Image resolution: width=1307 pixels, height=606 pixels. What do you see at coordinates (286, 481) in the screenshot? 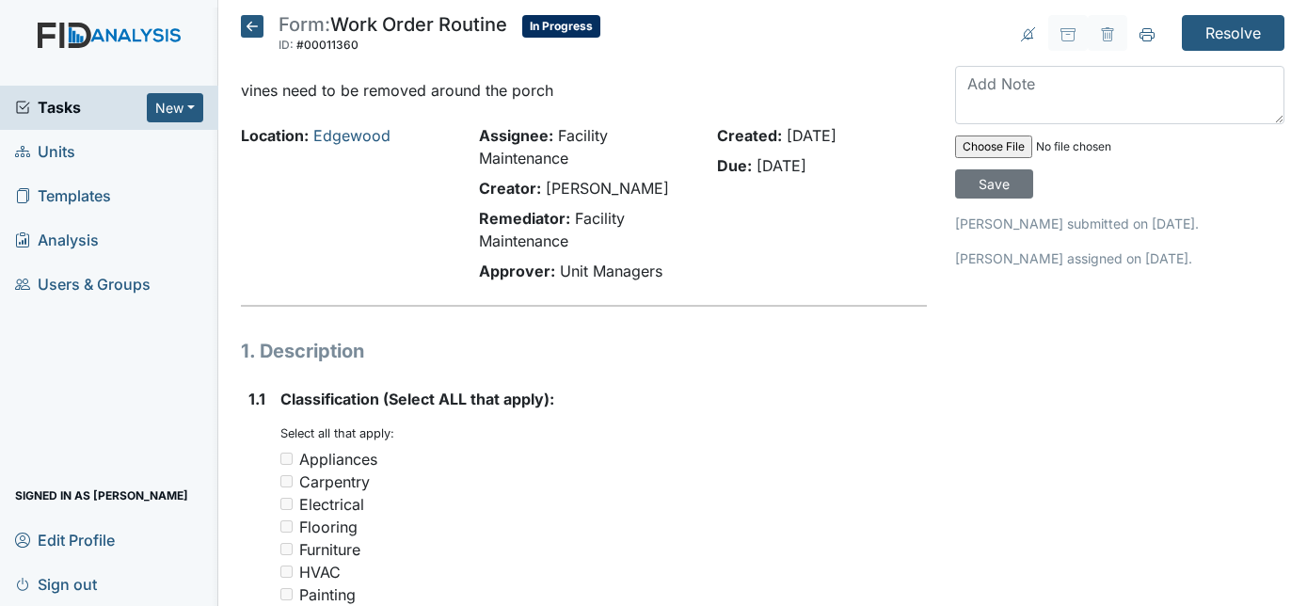
I see `input: Carpentry` at bounding box center [286, 481].